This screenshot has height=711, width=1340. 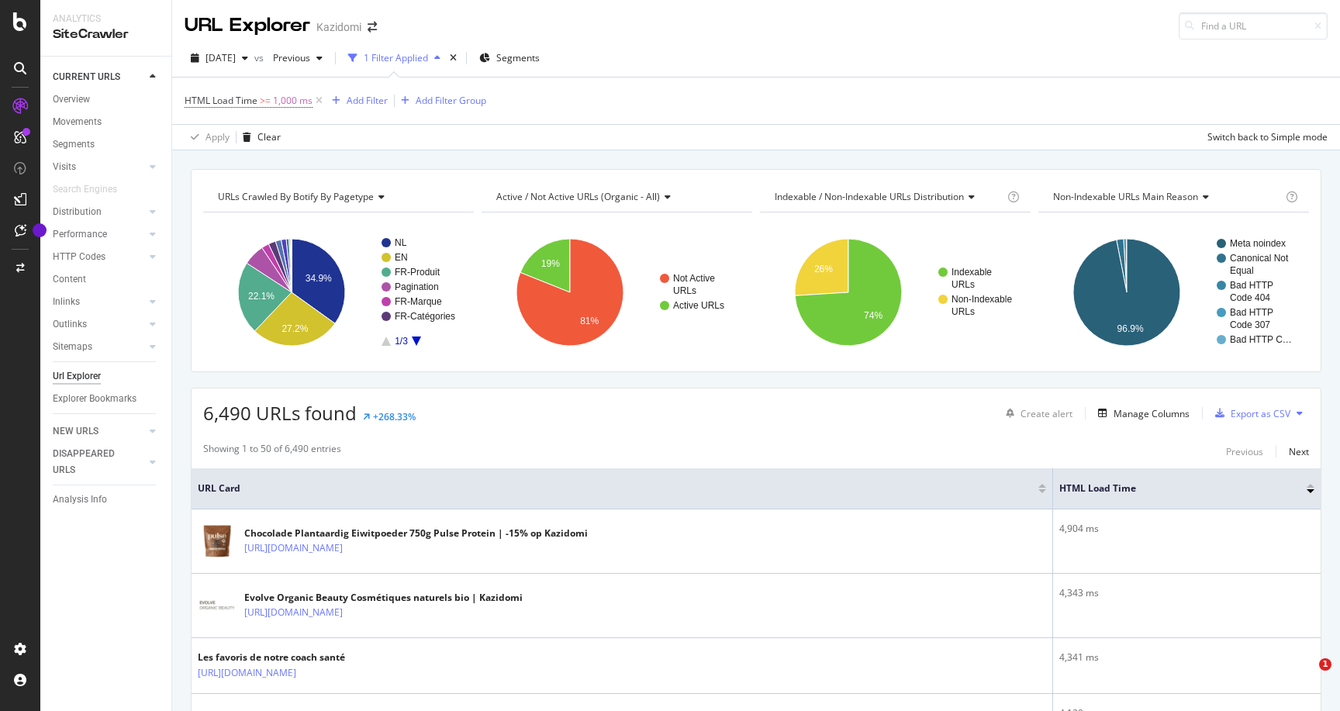 What do you see at coordinates (394, 58) in the screenshot?
I see `button: 1 Filter Applied` at bounding box center [394, 58].